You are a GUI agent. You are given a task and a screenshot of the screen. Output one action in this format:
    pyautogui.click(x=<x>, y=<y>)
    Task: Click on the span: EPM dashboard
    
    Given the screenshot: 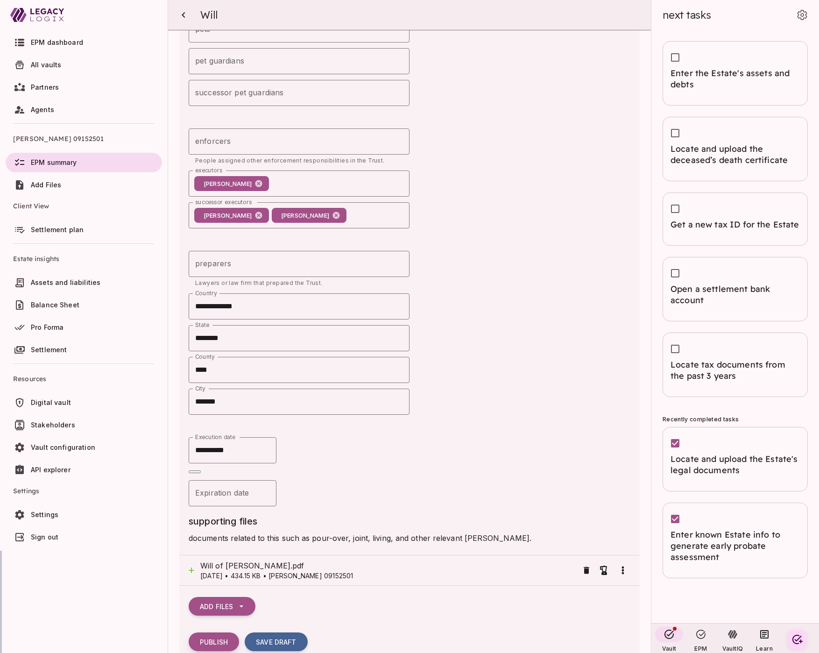 What is the action you would take?
    pyautogui.click(x=57, y=42)
    